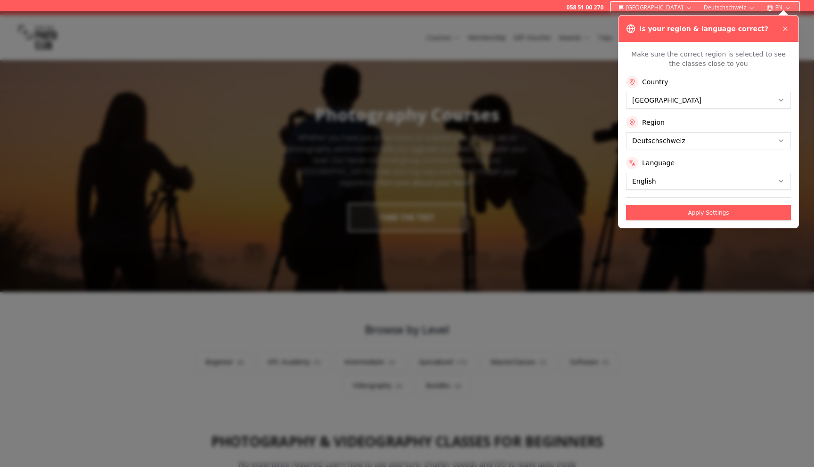  What do you see at coordinates (653, 122) in the screenshot?
I see `label: Region` at bounding box center [653, 122].